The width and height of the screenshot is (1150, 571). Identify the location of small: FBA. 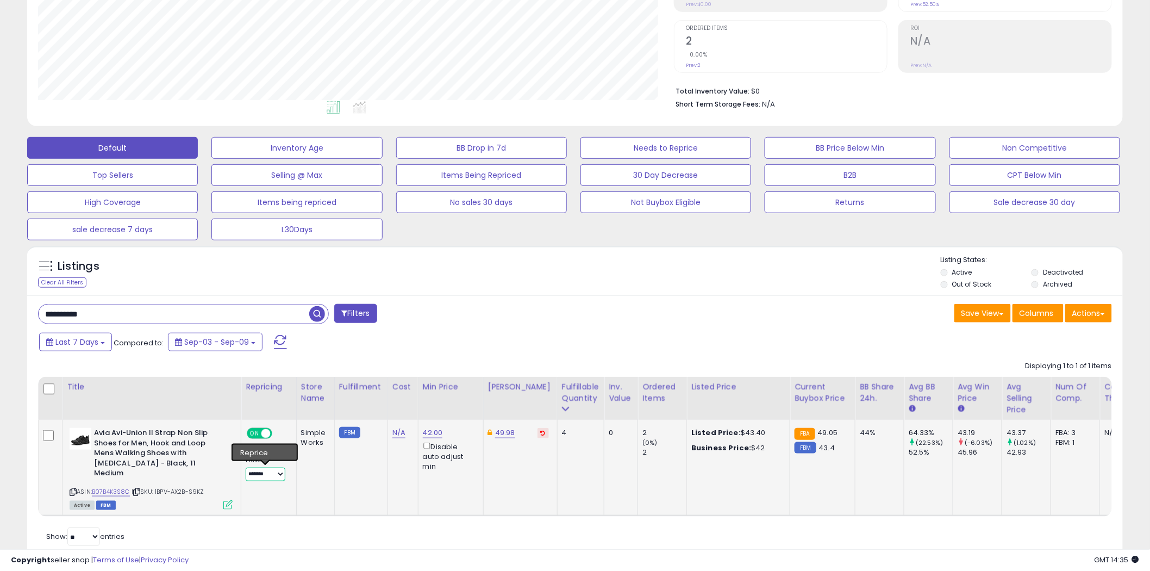
(804, 434).